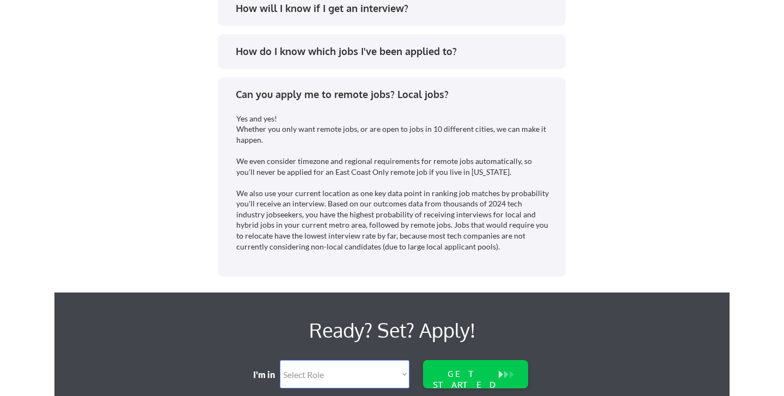  Describe the element at coordinates (395, 51) in the screenshot. I see `div: How do I know which jobs I've been applied to?` at that location.